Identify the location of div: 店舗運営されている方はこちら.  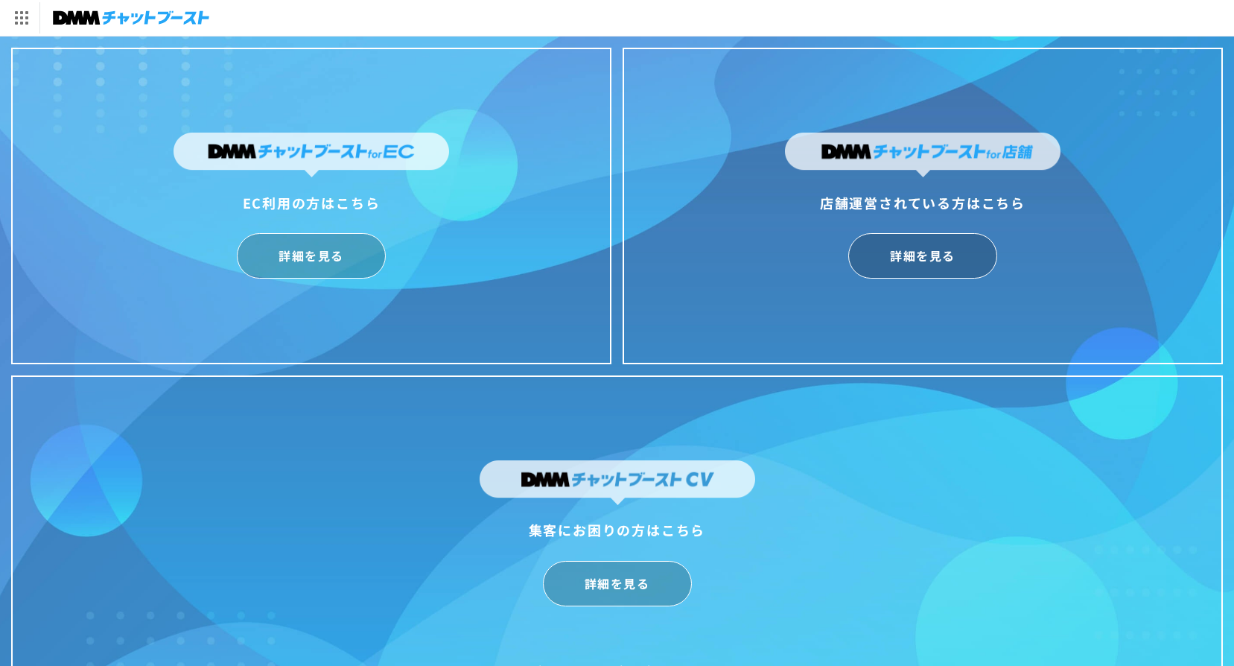
(923, 203).